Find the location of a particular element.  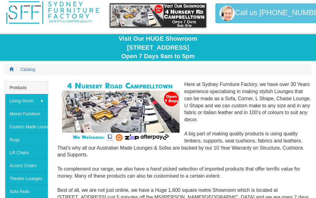

span: Catalog is located at coordinates (28, 70).